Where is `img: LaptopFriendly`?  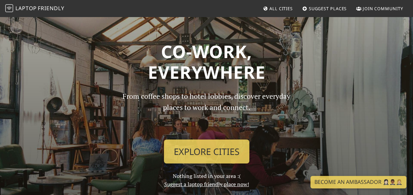
img: LaptopFriendly is located at coordinates (9, 8).